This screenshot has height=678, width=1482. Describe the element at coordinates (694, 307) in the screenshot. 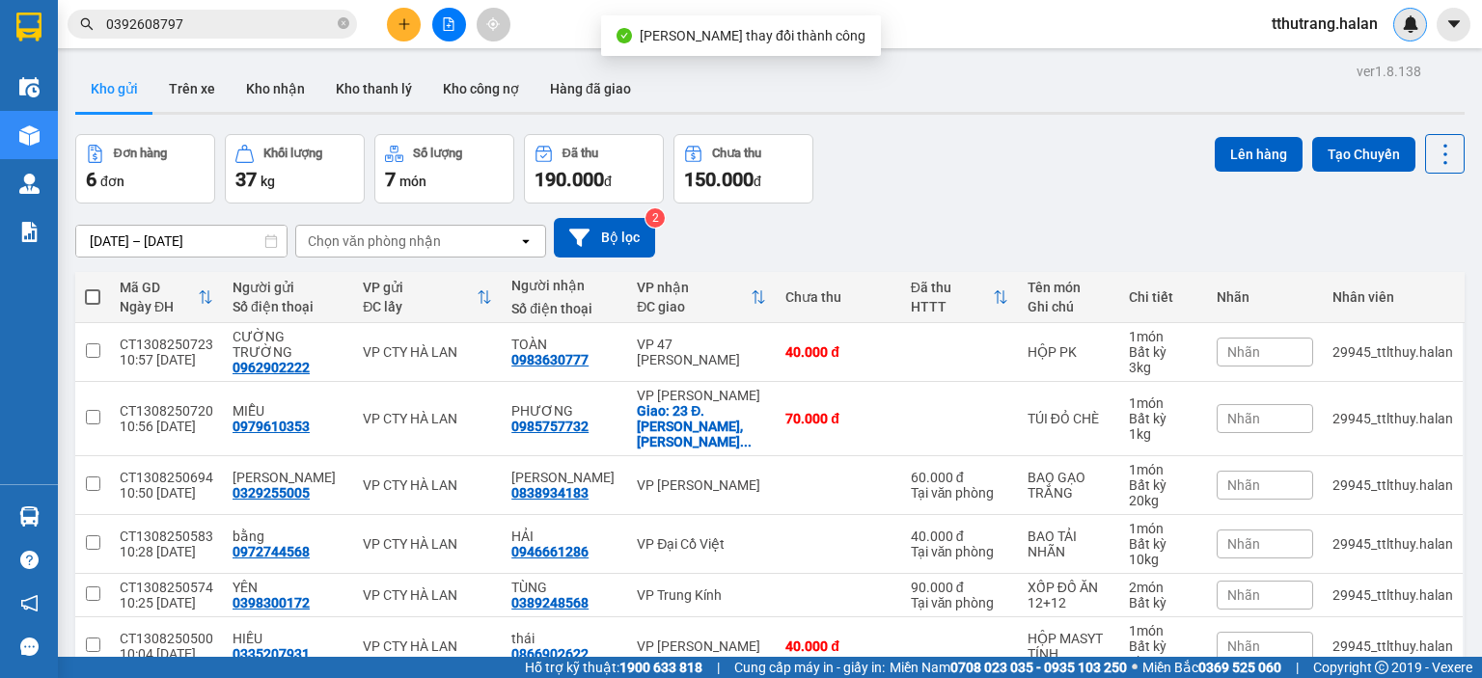

I see `div: ĐC giao` at that location.